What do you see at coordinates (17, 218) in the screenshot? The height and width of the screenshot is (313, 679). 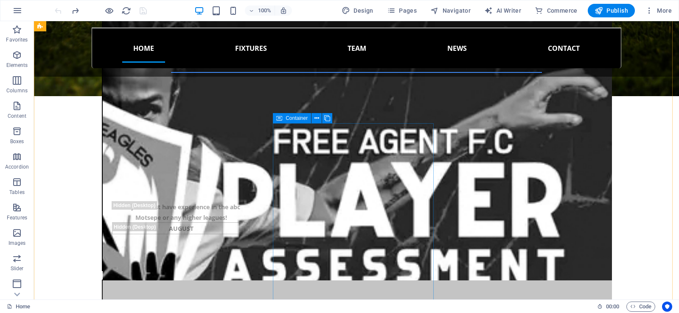 I see `p: Features` at bounding box center [17, 218].